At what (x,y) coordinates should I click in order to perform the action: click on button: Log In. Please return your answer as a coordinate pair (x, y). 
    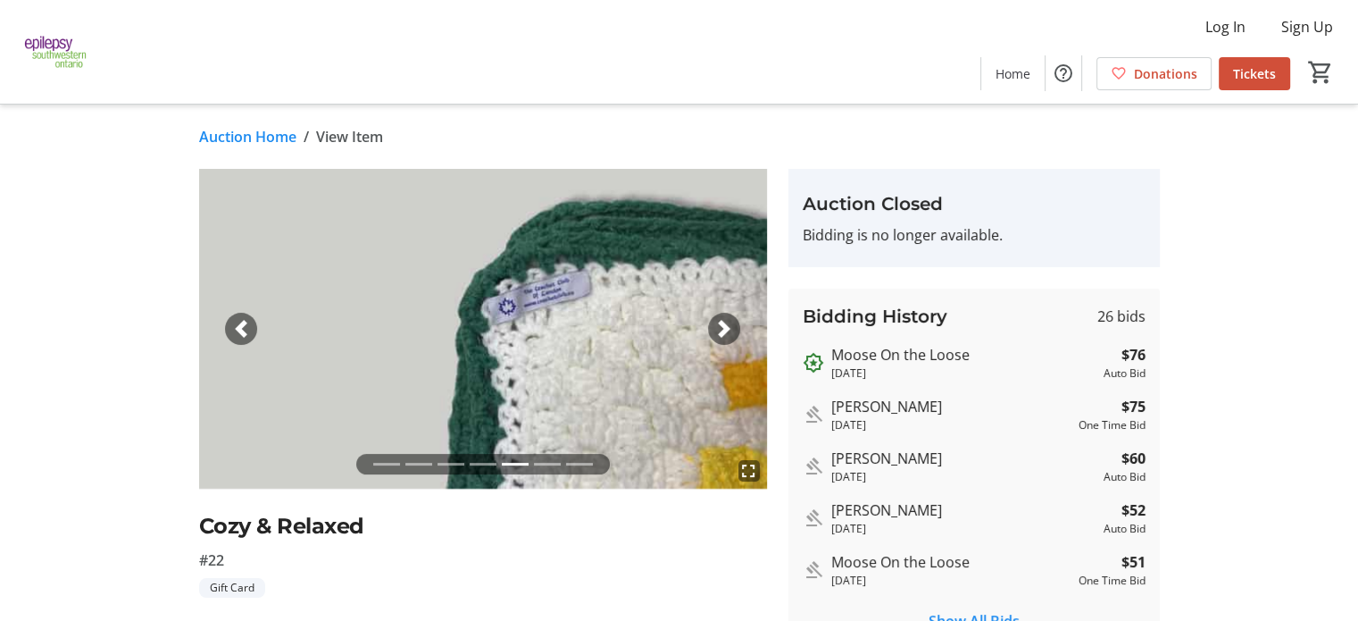
    Looking at the image, I should click on (1225, 27).